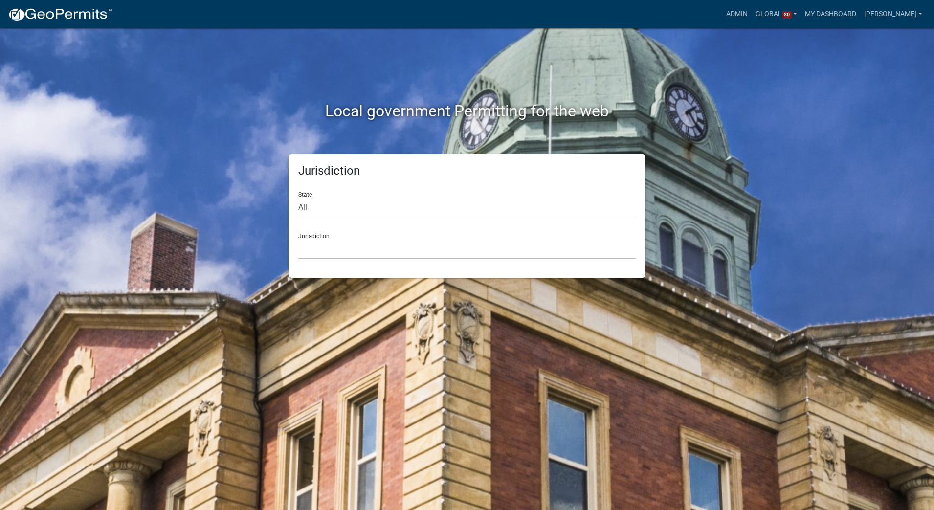  What do you see at coordinates (467, 171) in the screenshot?
I see `h5: Jurisdiction` at bounding box center [467, 171].